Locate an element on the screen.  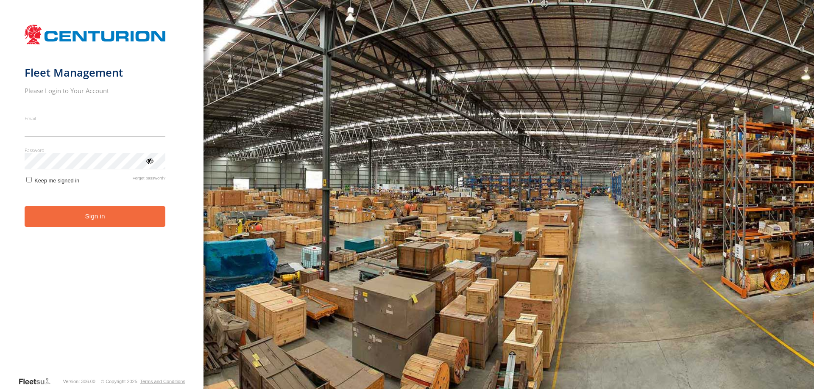
input: Keep me signed in is located at coordinates (29, 180).